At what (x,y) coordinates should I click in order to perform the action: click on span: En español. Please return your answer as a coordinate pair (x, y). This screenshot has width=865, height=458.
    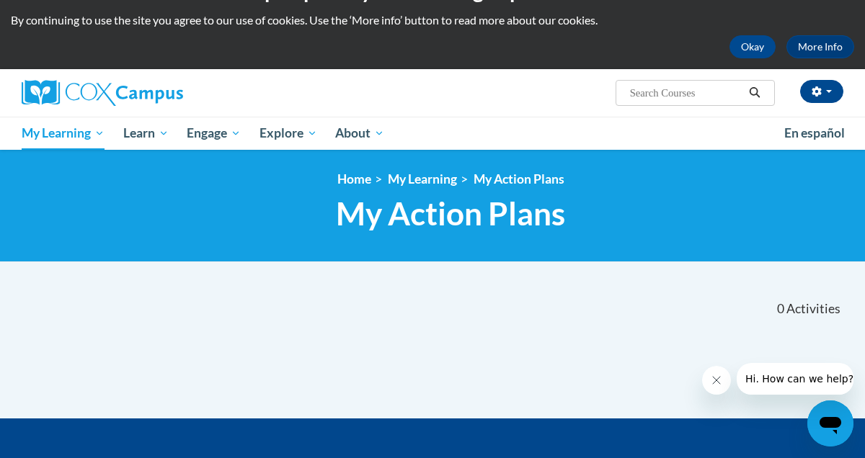
    Looking at the image, I should click on (815, 133).